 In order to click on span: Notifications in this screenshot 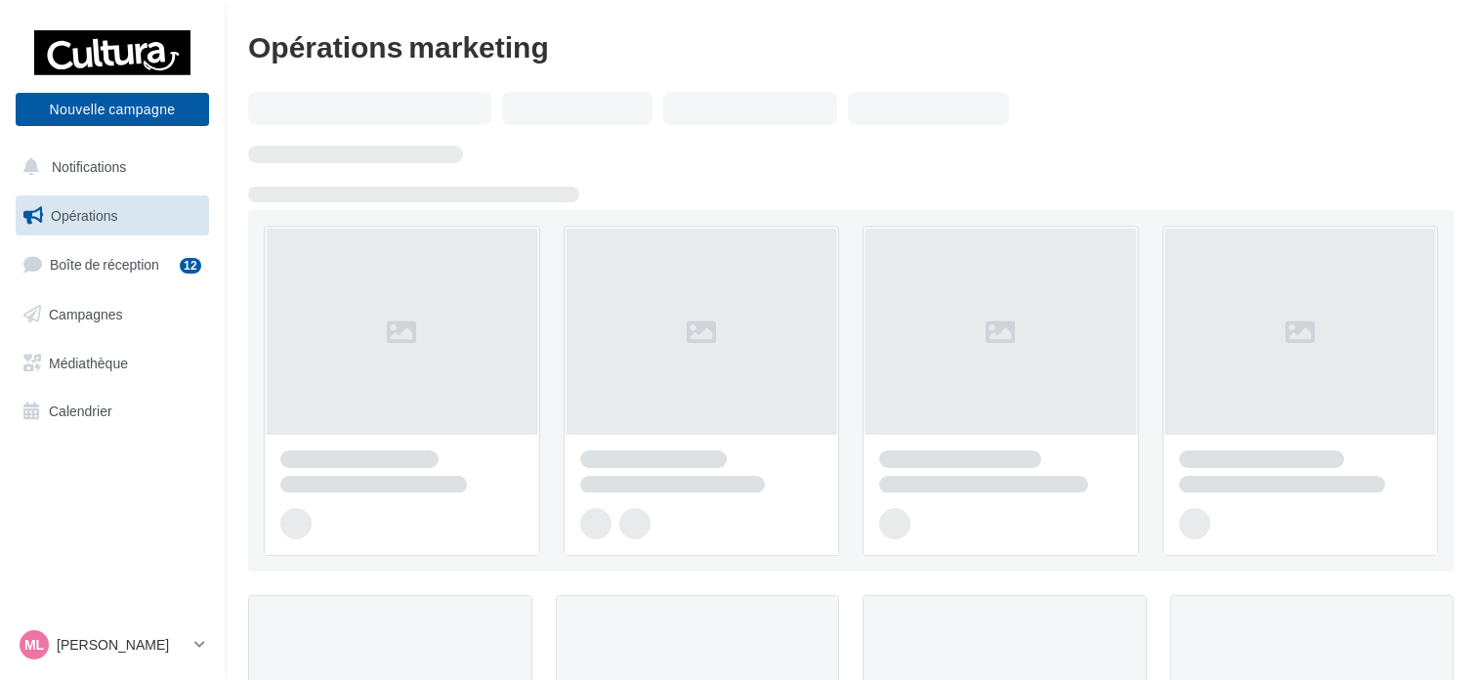, I will do `click(89, 166)`.